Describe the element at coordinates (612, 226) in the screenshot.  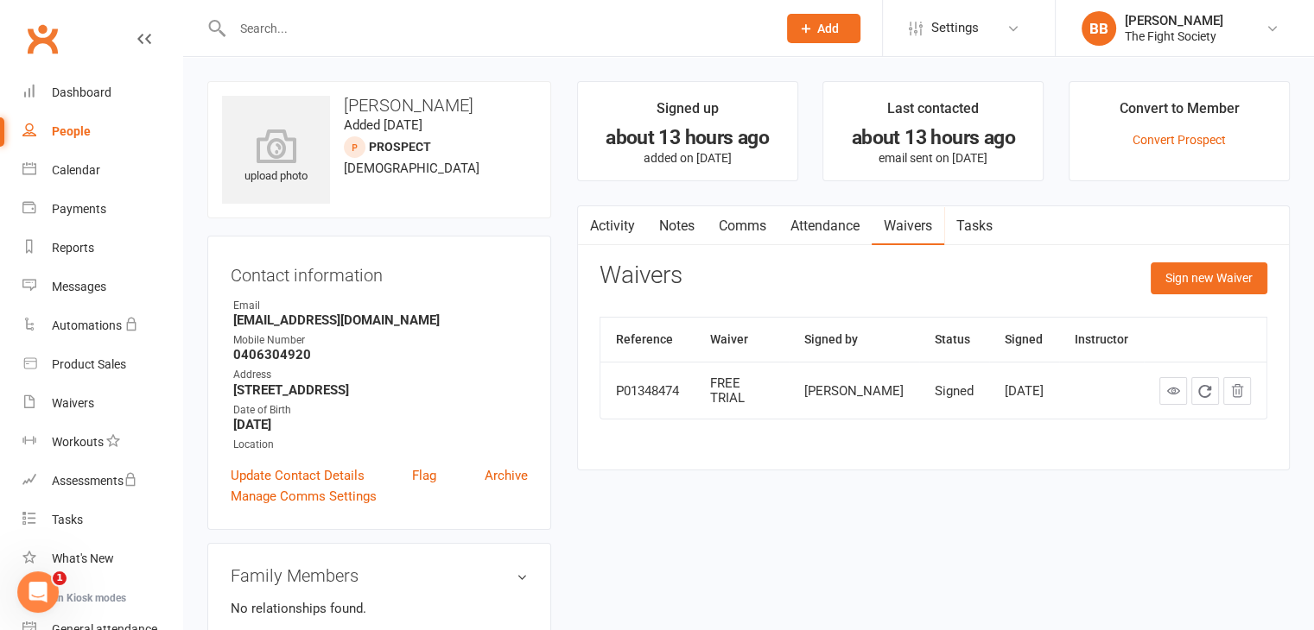
I see `a: Activity` at that location.